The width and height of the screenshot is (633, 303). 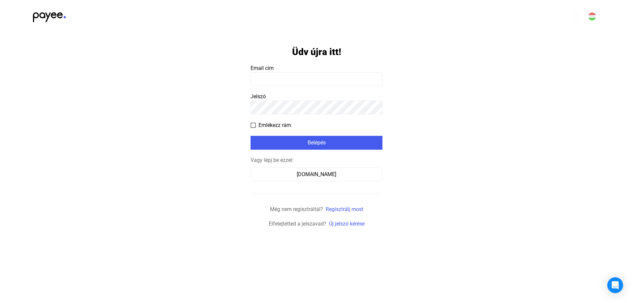 I want to click on button: Belépés, so click(x=316, y=143).